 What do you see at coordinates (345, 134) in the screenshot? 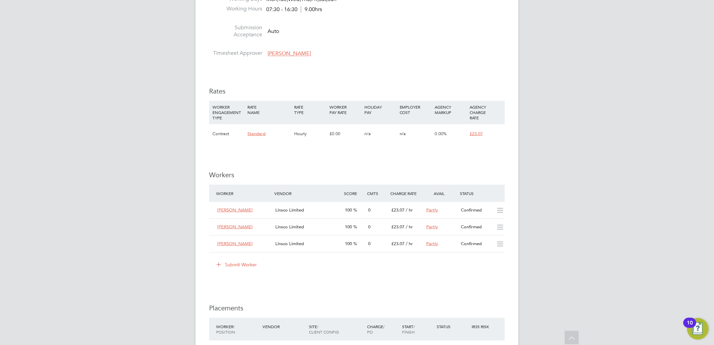
I see `div: £0.00` at bounding box center [345, 134].